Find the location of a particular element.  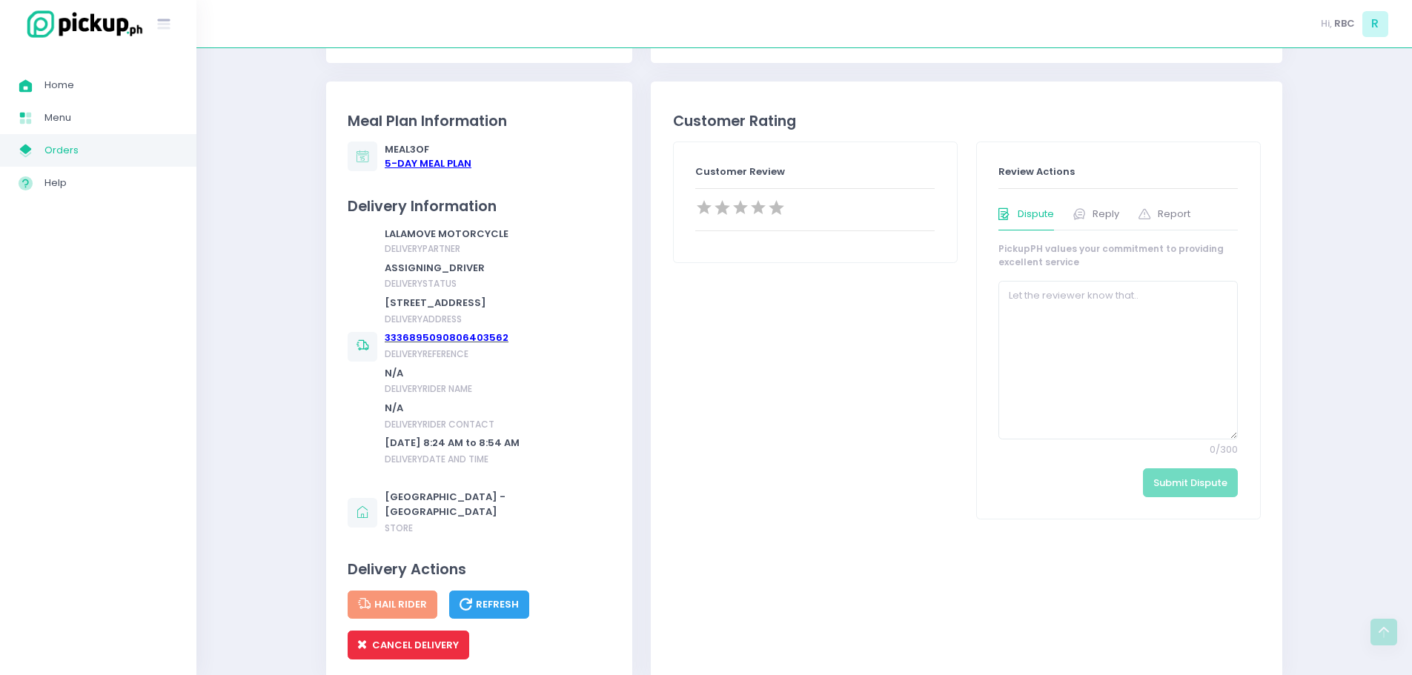

div: Delivery Information is located at coordinates (479, 206).